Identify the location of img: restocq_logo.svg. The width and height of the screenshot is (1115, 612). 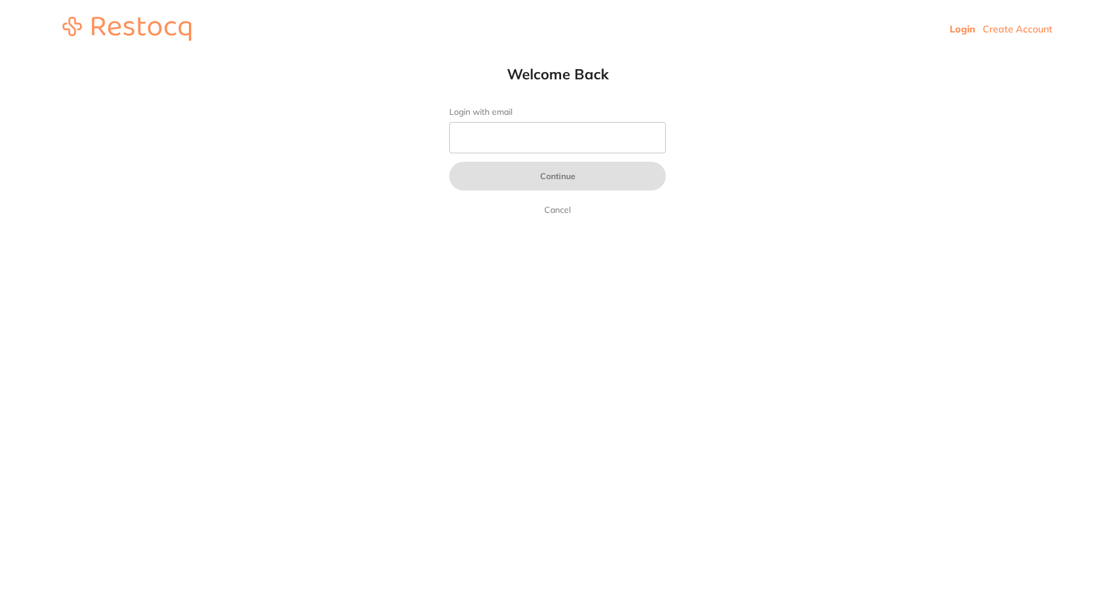
(127, 29).